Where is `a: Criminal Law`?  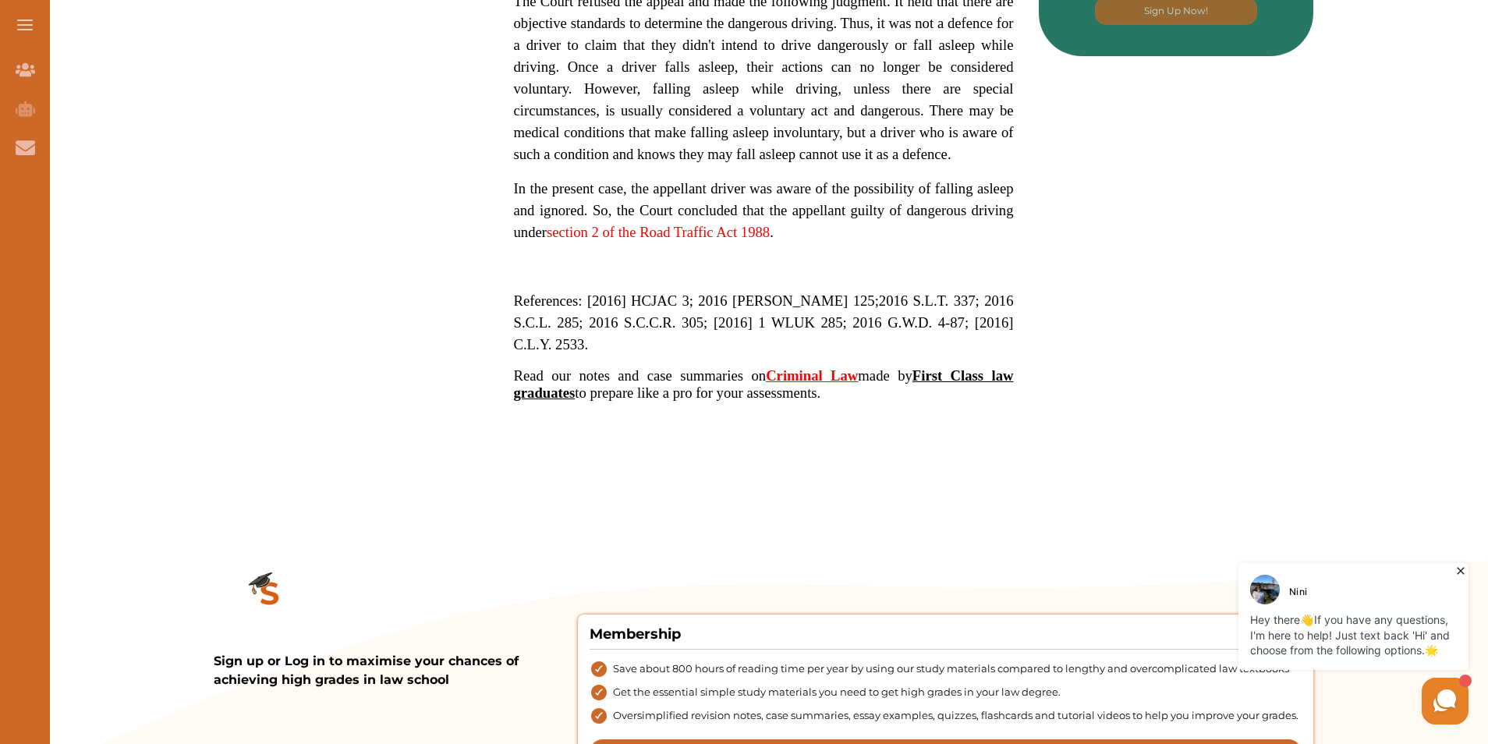
a: Criminal Law is located at coordinates (812, 375).